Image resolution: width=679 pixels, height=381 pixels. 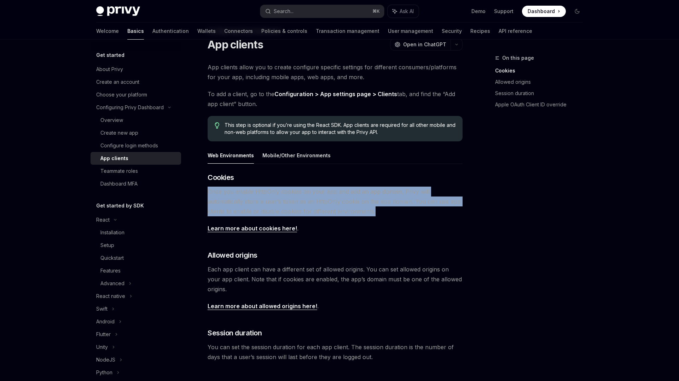 I want to click on div: Quickstart, so click(x=112, y=258).